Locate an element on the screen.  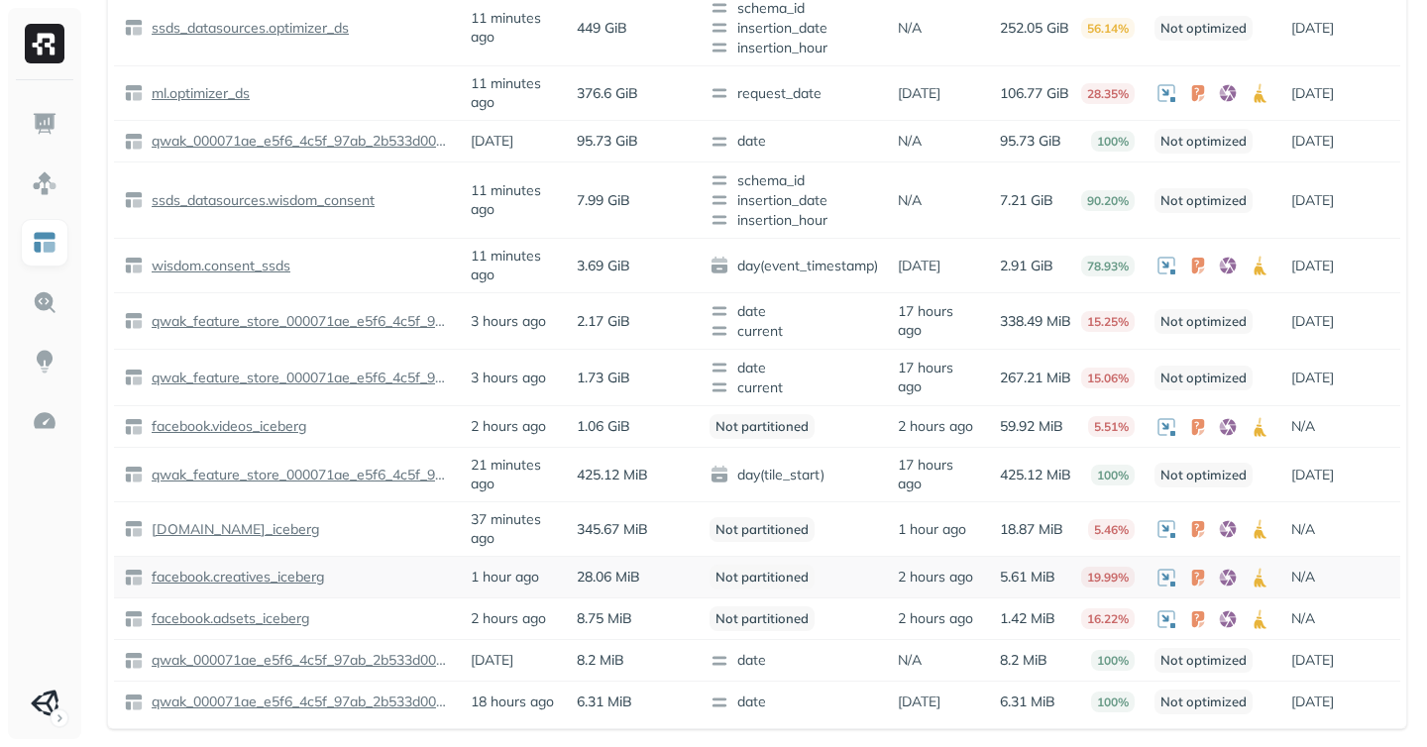
p: 449 GiB is located at coordinates (601, 28).